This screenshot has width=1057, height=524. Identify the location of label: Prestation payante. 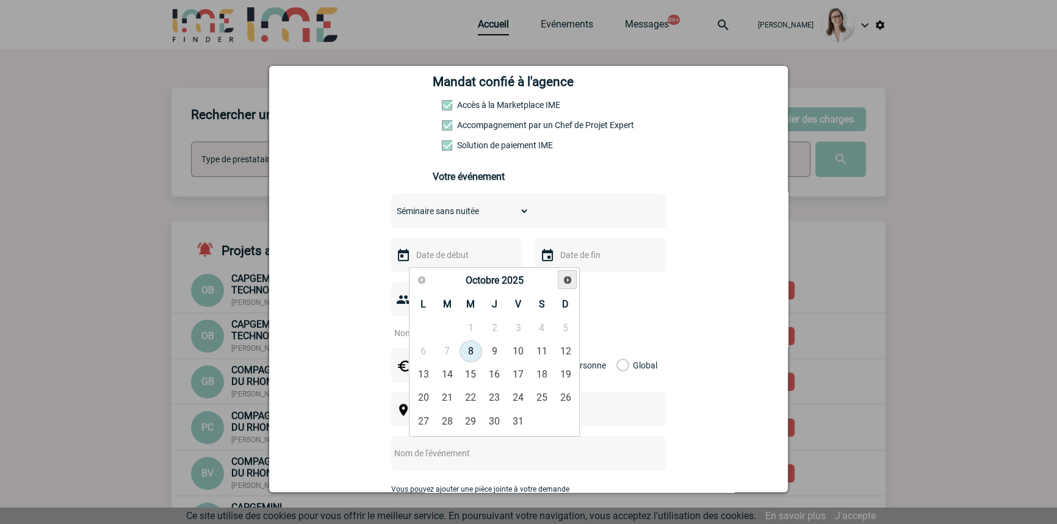
(469, 125).